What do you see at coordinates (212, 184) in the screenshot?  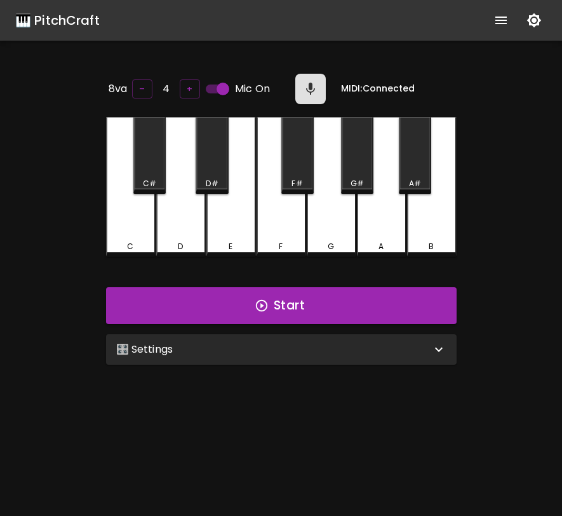 I see `div: D#` at bounding box center [212, 184].